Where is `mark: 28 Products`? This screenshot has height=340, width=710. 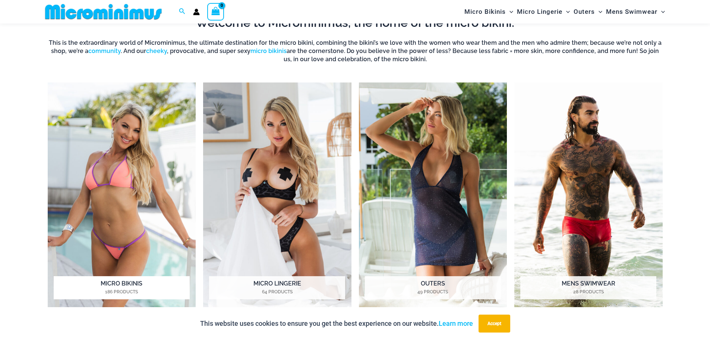 mark: 28 Products is located at coordinates (588, 292).